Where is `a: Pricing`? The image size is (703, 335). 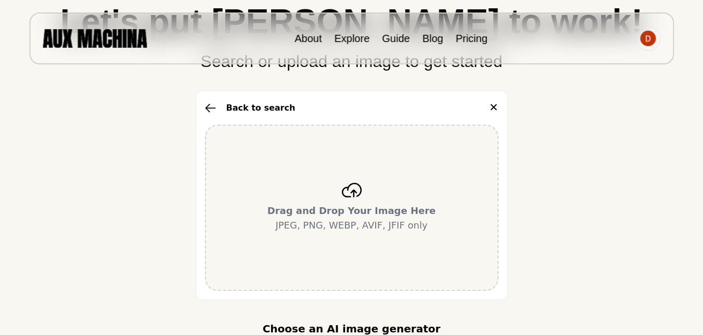 a: Pricing is located at coordinates (471, 38).